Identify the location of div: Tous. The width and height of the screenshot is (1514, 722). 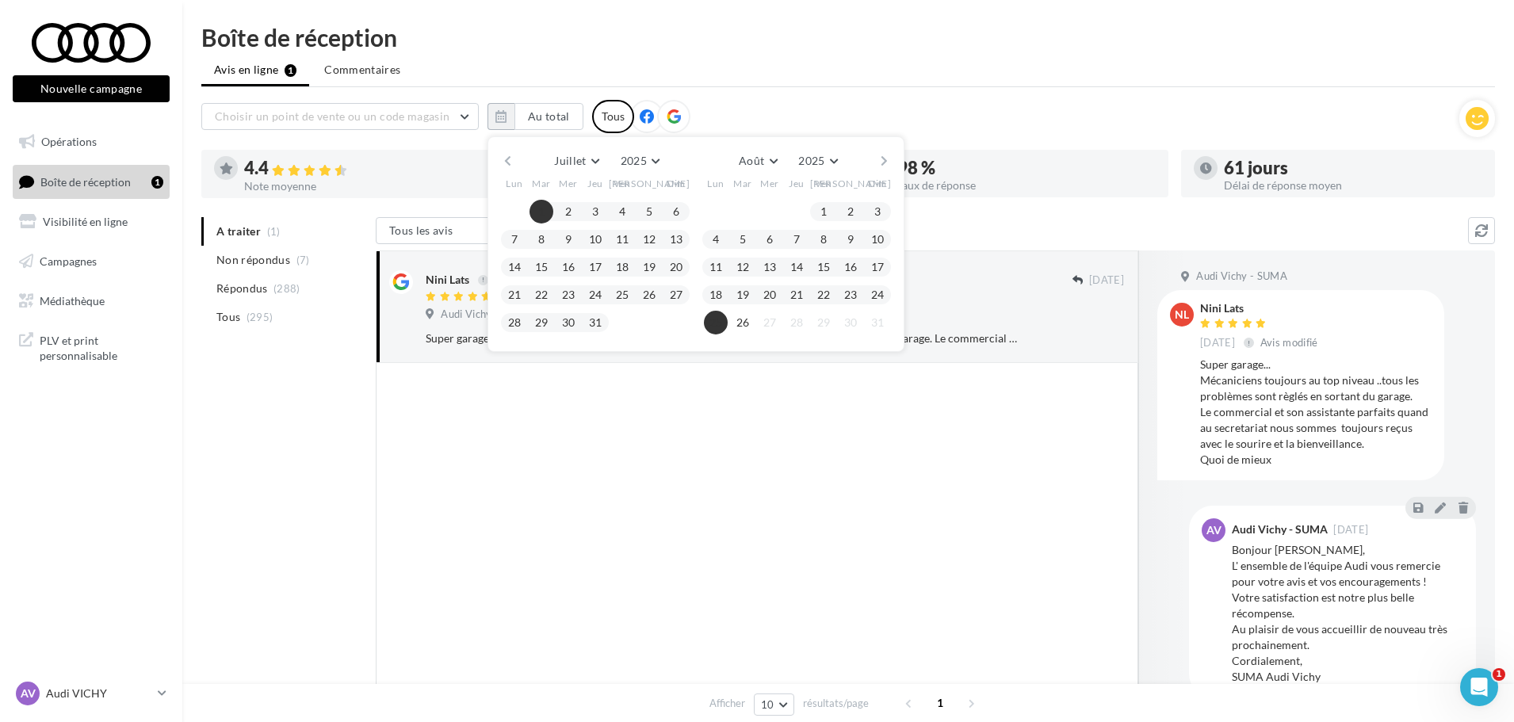
(613, 117).